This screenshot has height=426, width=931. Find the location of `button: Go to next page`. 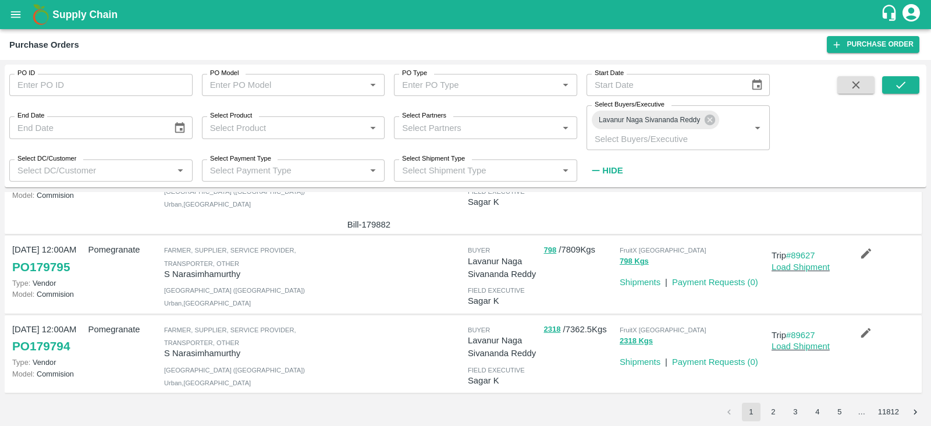

button: Go to next page is located at coordinates (915, 412).